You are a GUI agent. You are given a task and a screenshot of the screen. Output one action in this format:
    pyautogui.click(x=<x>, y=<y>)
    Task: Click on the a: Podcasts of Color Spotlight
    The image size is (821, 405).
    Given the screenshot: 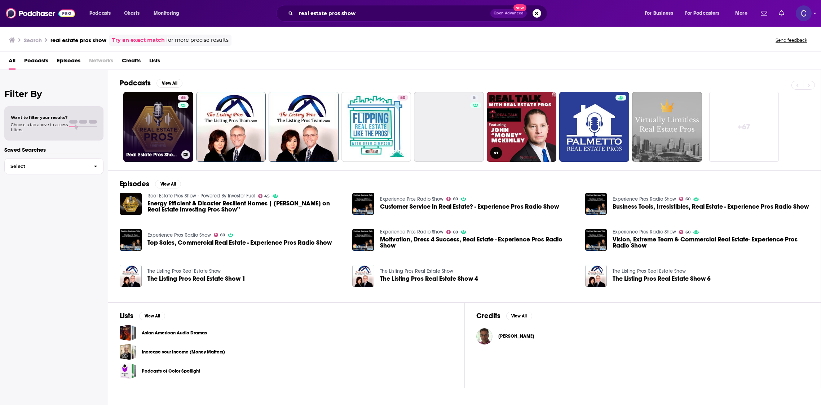 What is the action you would take?
    pyautogui.click(x=171, y=371)
    